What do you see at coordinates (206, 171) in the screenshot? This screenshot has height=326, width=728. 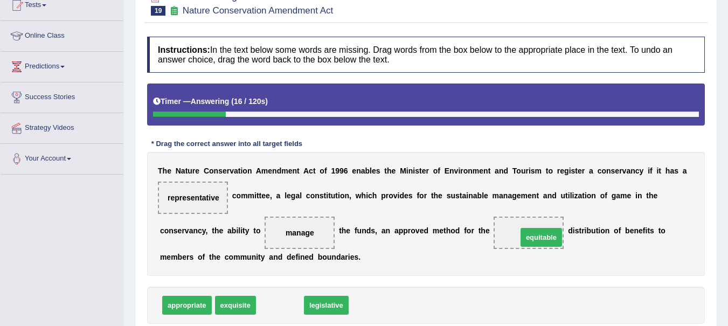 I see `b: C` at bounding box center [206, 171].